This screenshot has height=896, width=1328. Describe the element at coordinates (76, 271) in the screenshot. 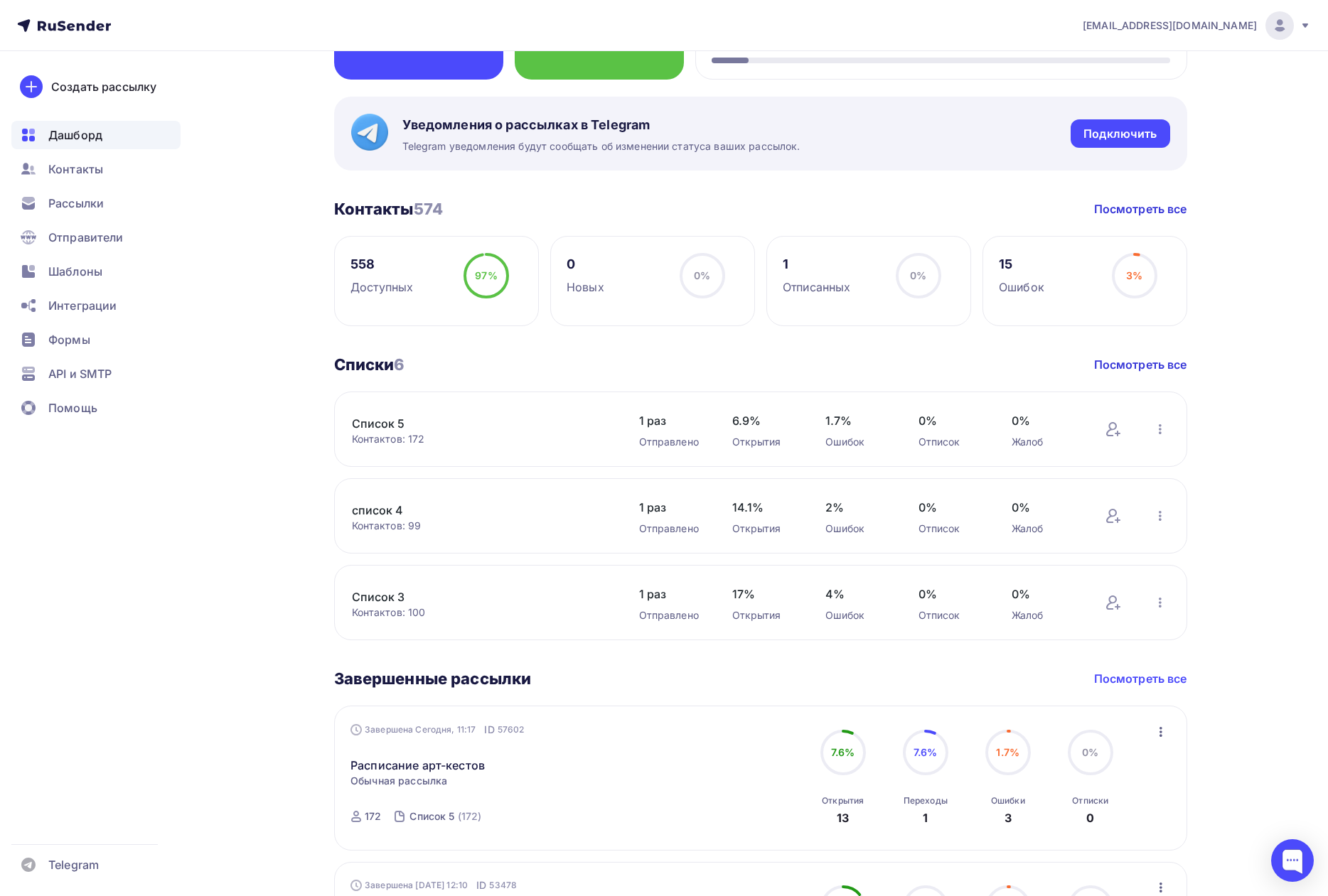

I see `span: Шаблоны` at that location.